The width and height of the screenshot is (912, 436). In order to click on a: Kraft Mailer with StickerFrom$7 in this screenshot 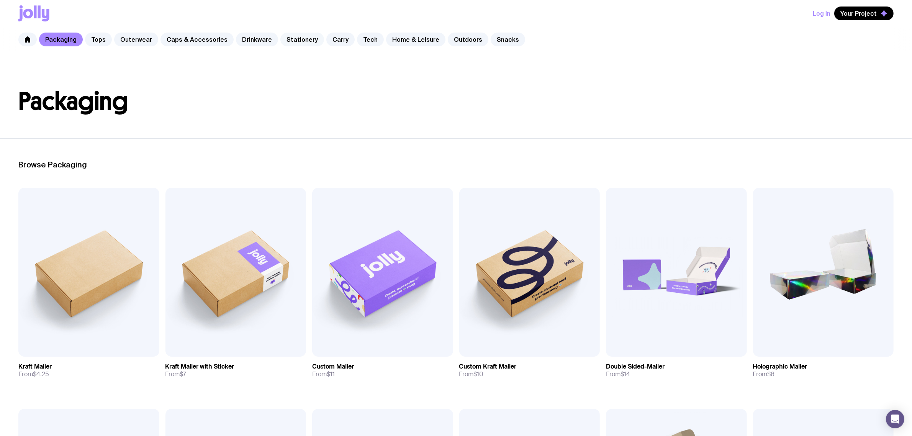, I will do `click(236, 370)`.